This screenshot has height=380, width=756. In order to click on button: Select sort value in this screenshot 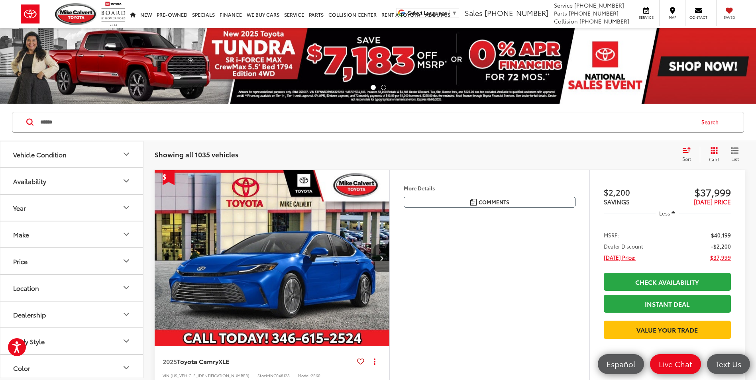, I will do `click(689, 155)`.